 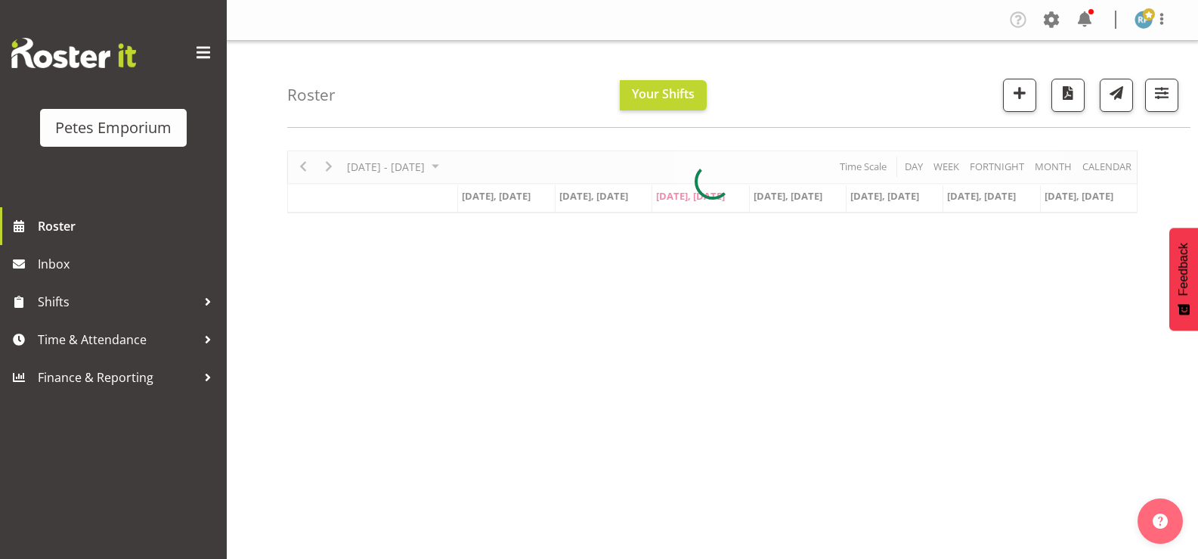 What do you see at coordinates (663, 95) in the screenshot?
I see `button: Your Shifts` at bounding box center [663, 95].